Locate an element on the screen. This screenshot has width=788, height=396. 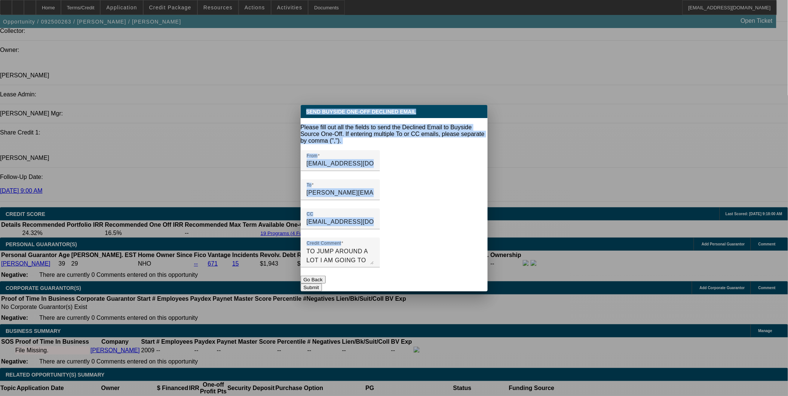
mat-label: From is located at coordinates (312, 156).